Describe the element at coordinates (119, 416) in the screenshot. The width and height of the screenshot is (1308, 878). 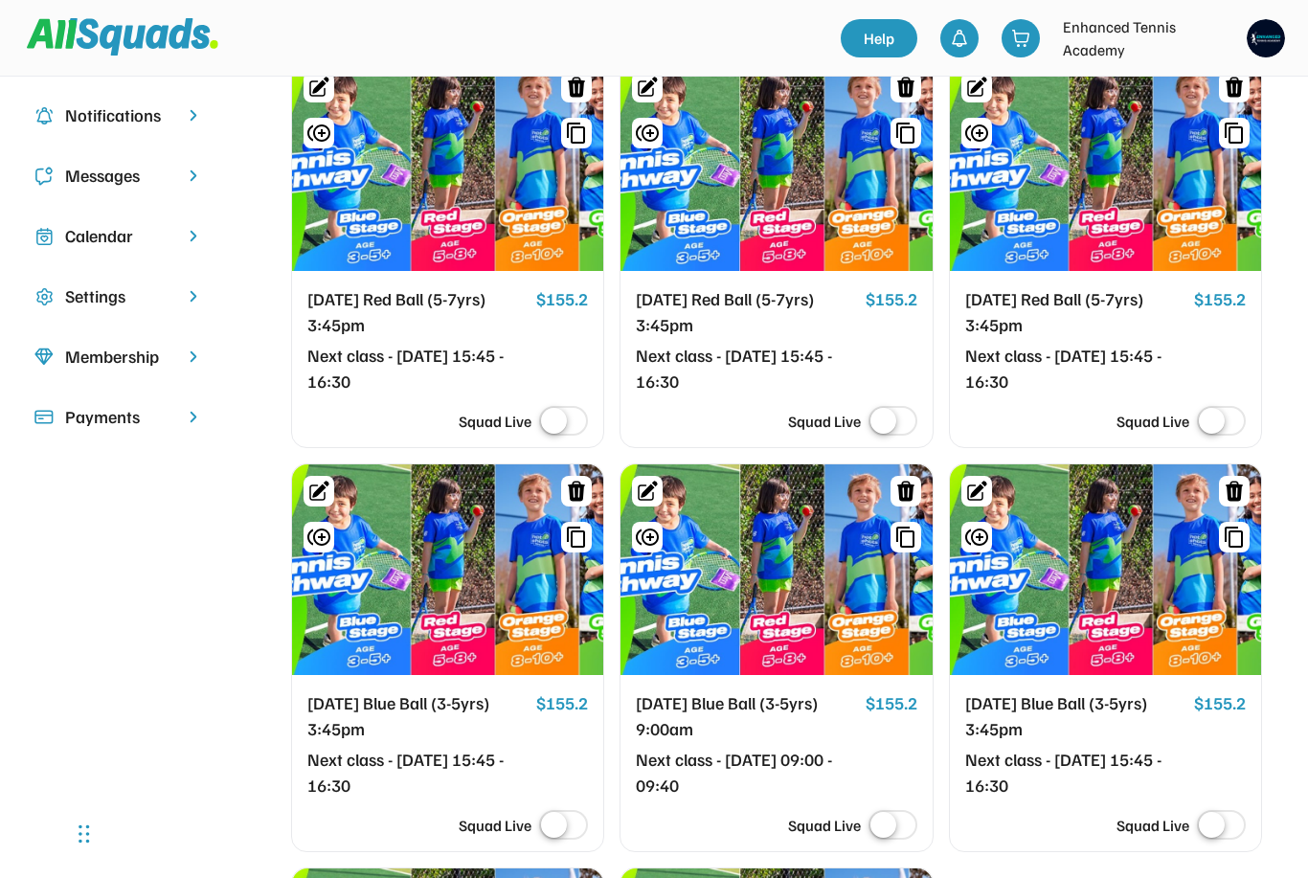
I see `div: Payments` at that location.